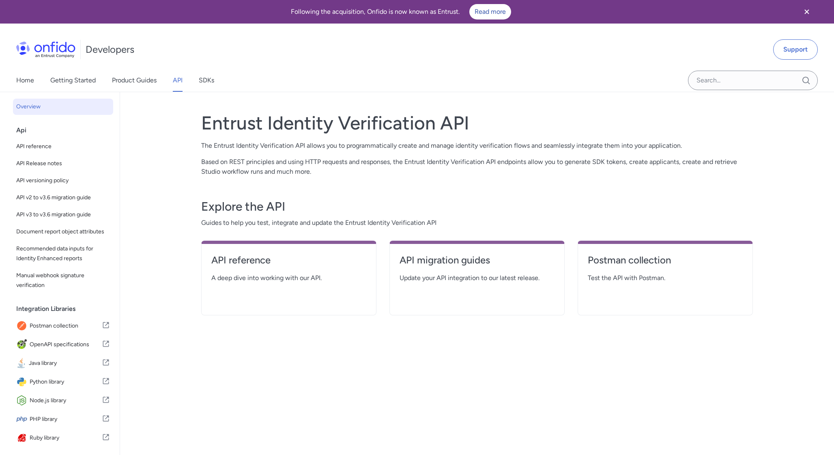 This screenshot has height=455, width=834. I want to click on h1: Developers, so click(110, 49).